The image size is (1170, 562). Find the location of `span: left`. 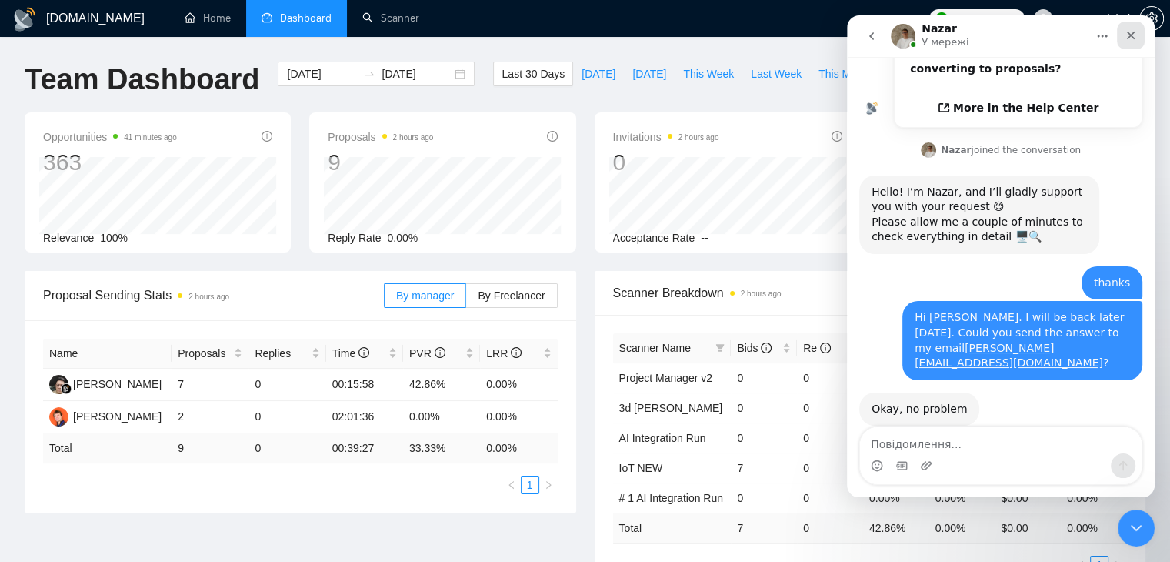

span: left is located at coordinates (512, 485).